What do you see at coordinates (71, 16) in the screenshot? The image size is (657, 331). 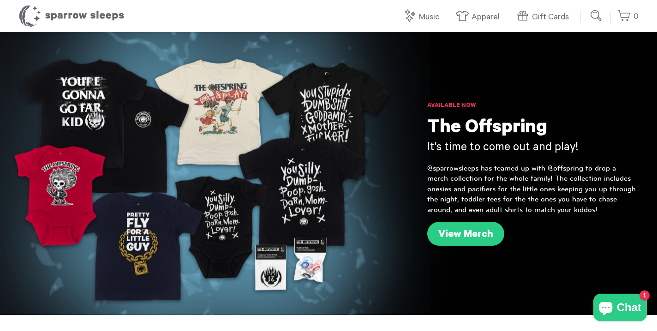 I see `h1: Sparrow Sleeps` at bounding box center [71, 16].